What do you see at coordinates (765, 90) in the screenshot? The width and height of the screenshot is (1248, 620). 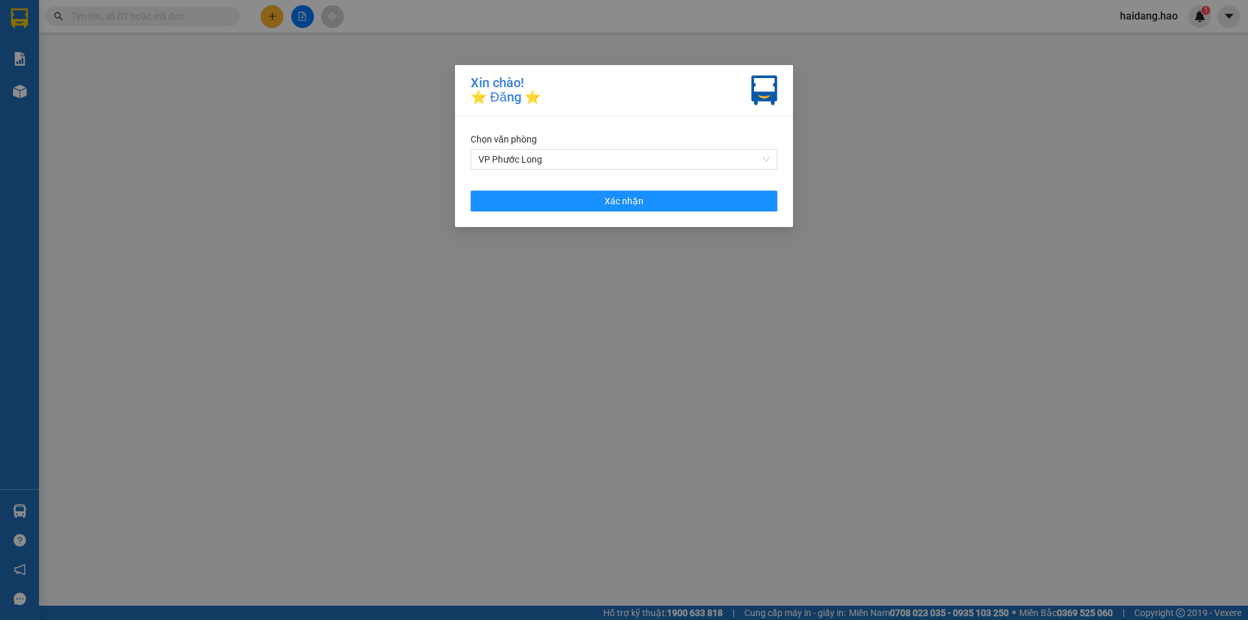 I see `img: vxr-icon` at bounding box center [765, 90].